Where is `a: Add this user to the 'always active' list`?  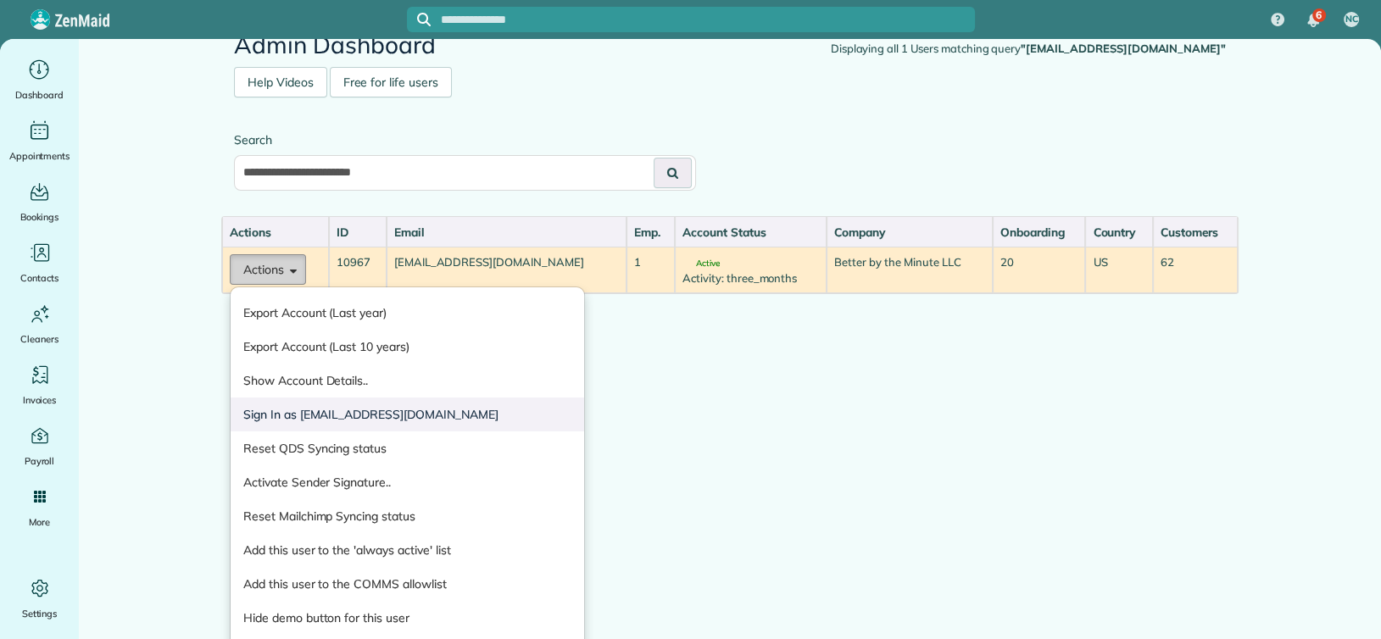 a: Add this user to the 'always active' list is located at coordinates (407, 550).